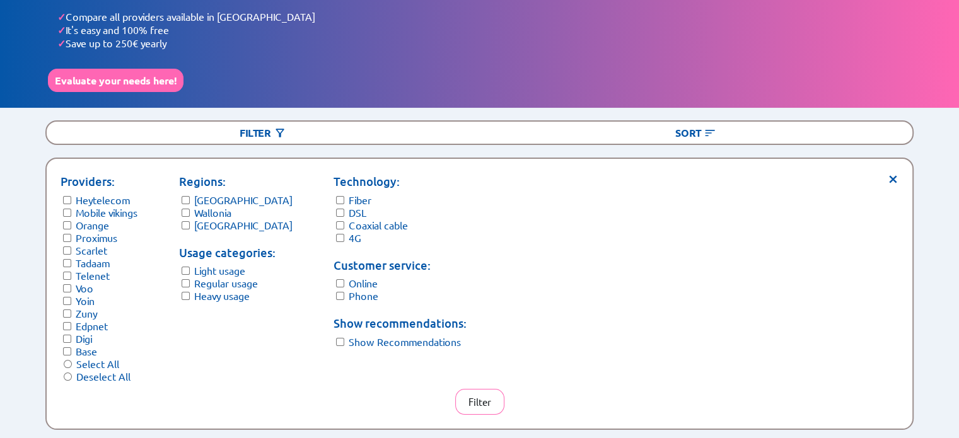  What do you see at coordinates (86, 313) in the screenshot?
I see `label: Zuny` at bounding box center [86, 313].